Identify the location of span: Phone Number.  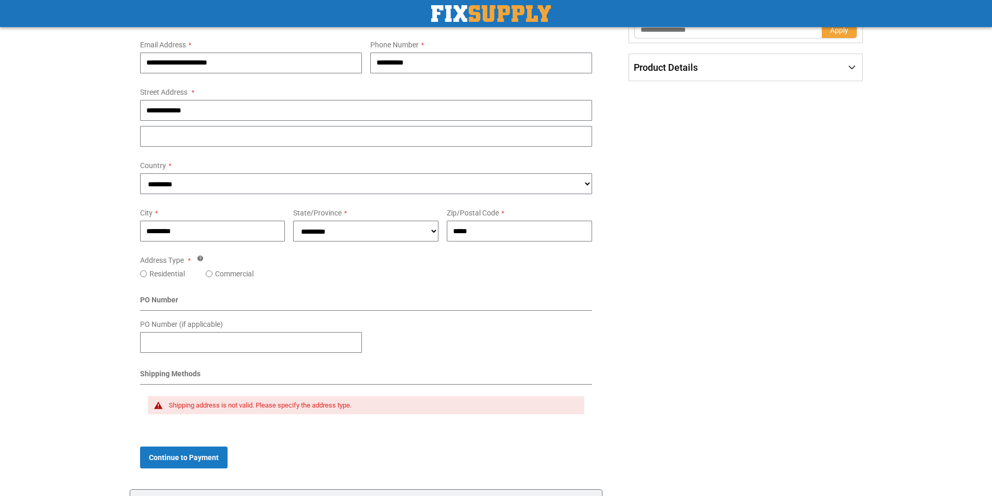
(394, 45).